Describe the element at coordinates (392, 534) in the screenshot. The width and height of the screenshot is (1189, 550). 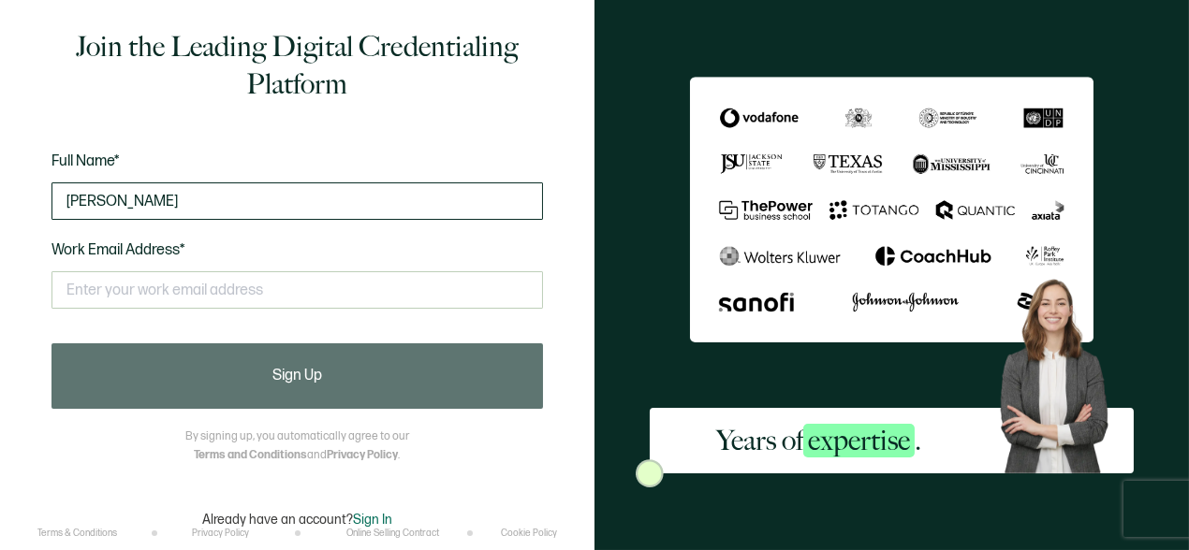
I see `a: Online Selling Contract` at that location.